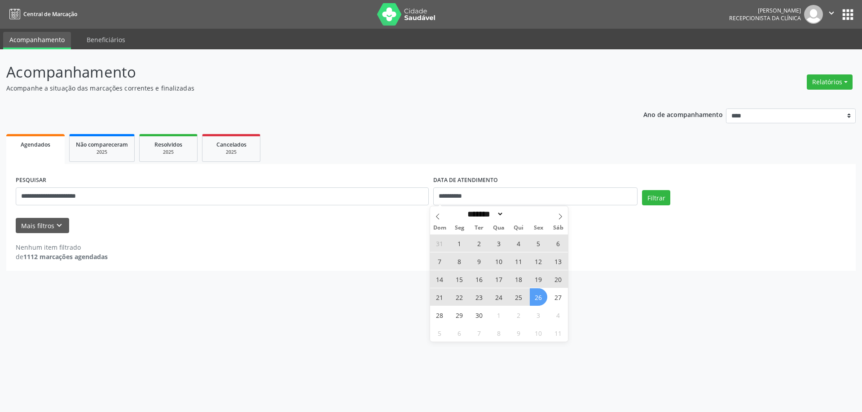 The height and width of the screenshot is (412, 862). What do you see at coordinates (558, 297) in the screenshot?
I see `span: Setembro 27, 2025` at bounding box center [558, 297].